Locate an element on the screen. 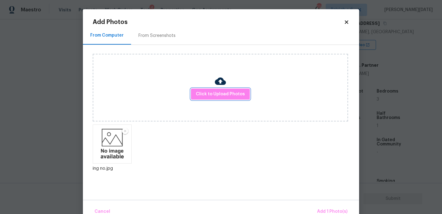  h2: Add Photos is located at coordinates (218, 22).